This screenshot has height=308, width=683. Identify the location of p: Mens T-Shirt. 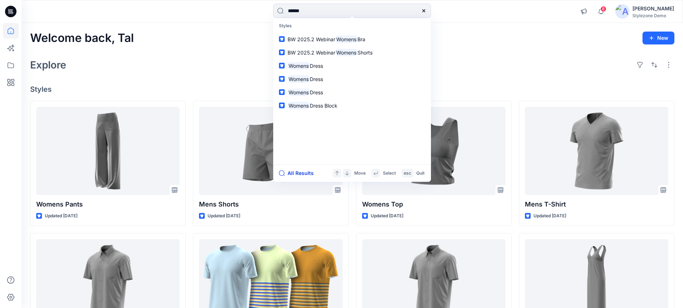
(597, 204).